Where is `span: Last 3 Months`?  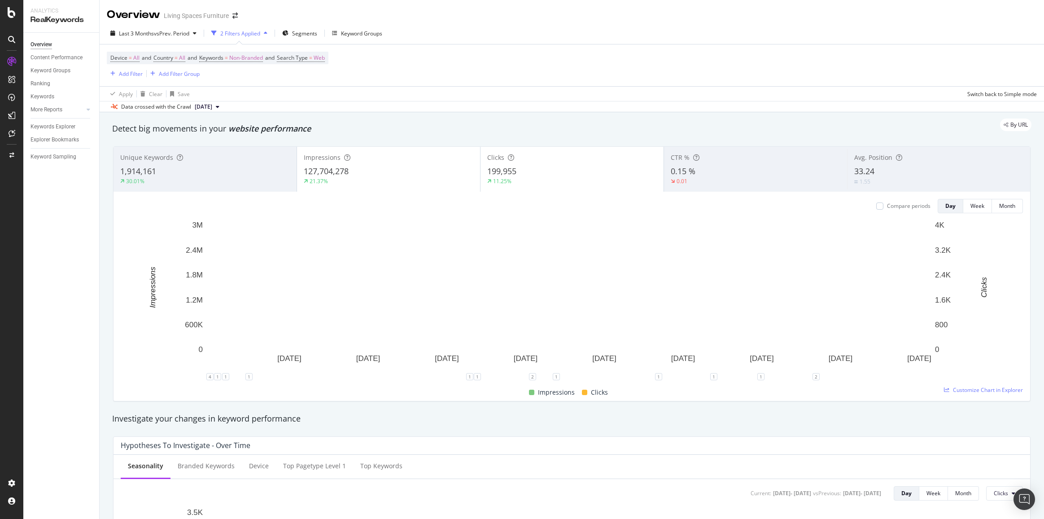
span: Last 3 Months is located at coordinates (136, 33).